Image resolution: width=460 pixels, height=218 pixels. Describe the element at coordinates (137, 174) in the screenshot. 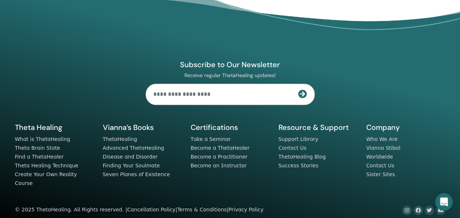

I see `a: Seven Planes of Existence` at that location.